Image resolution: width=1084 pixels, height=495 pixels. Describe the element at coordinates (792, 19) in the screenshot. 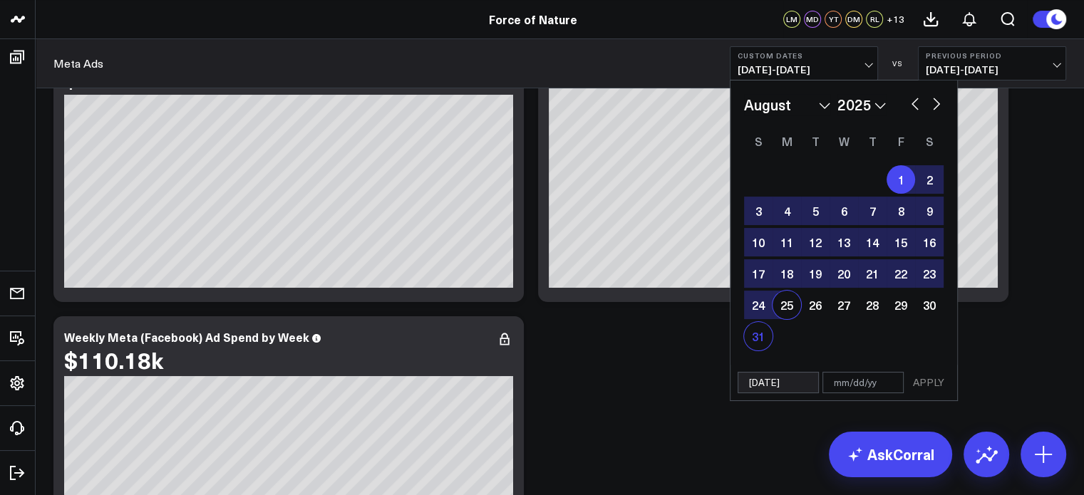

I see `div: LM` at that location.